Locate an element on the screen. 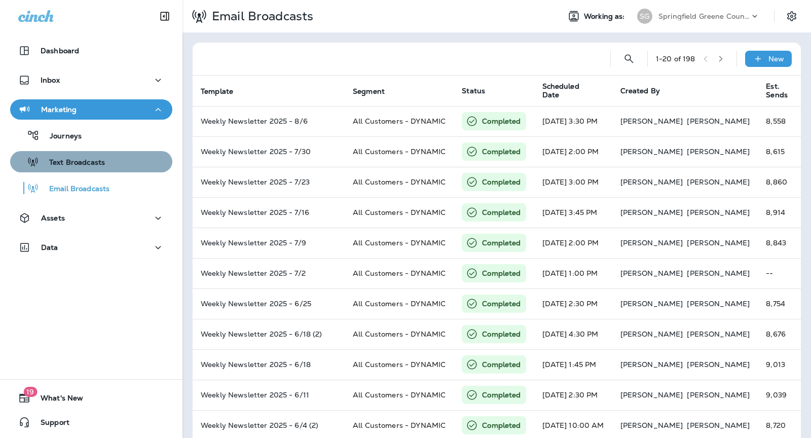 The width and height of the screenshot is (811, 438). p: Weekly Newsletter 2025 - 6/4 (2) is located at coordinates (269, 425).